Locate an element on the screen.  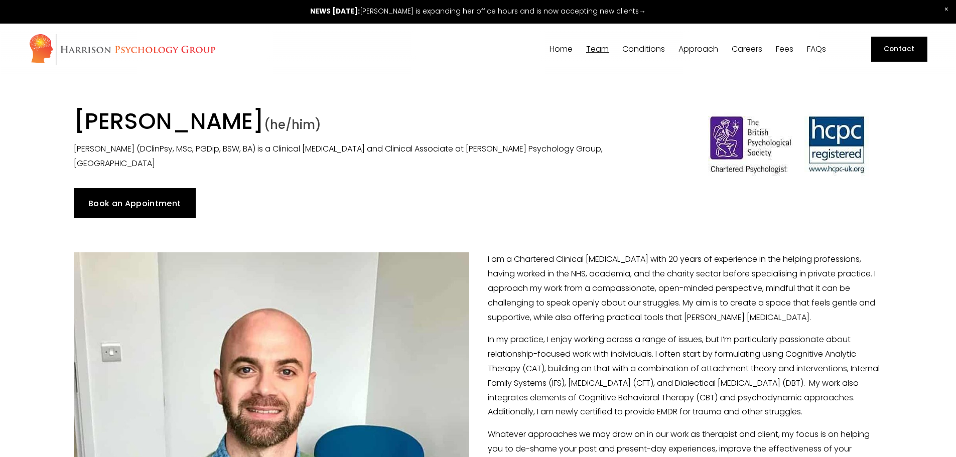
a: Contact is located at coordinates (899, 49).